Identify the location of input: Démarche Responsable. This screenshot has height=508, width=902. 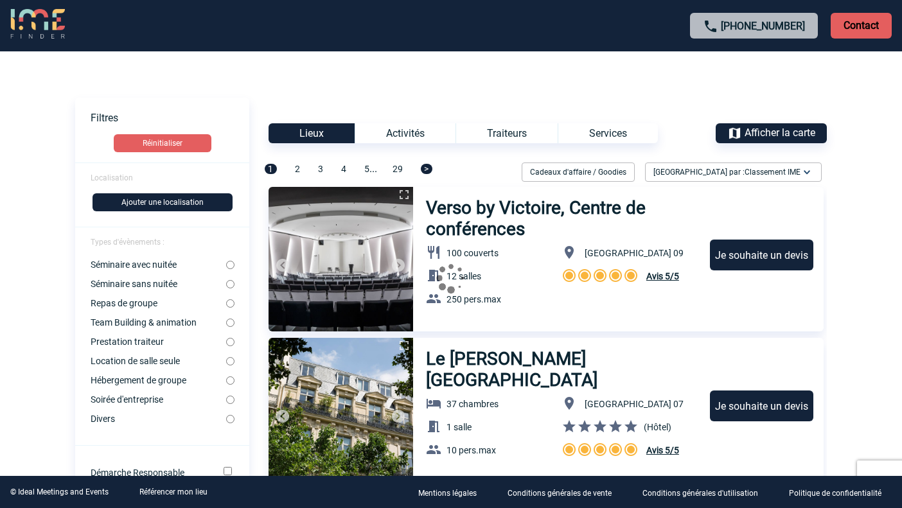
(227, 471).